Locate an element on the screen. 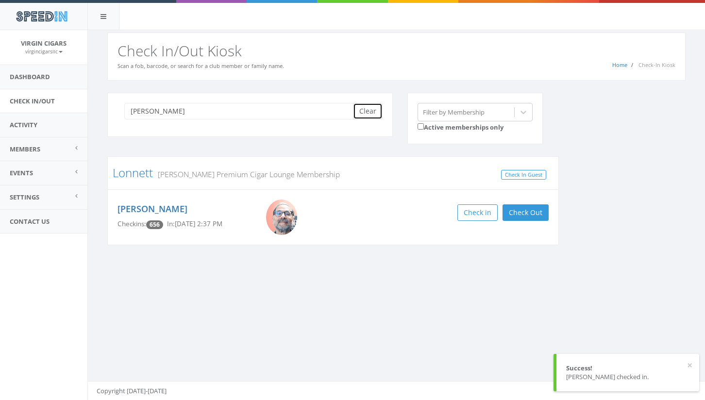 The width and height of the screenshot is (705, 400). img: Frank.jpg is located at coordinates (282, 217).